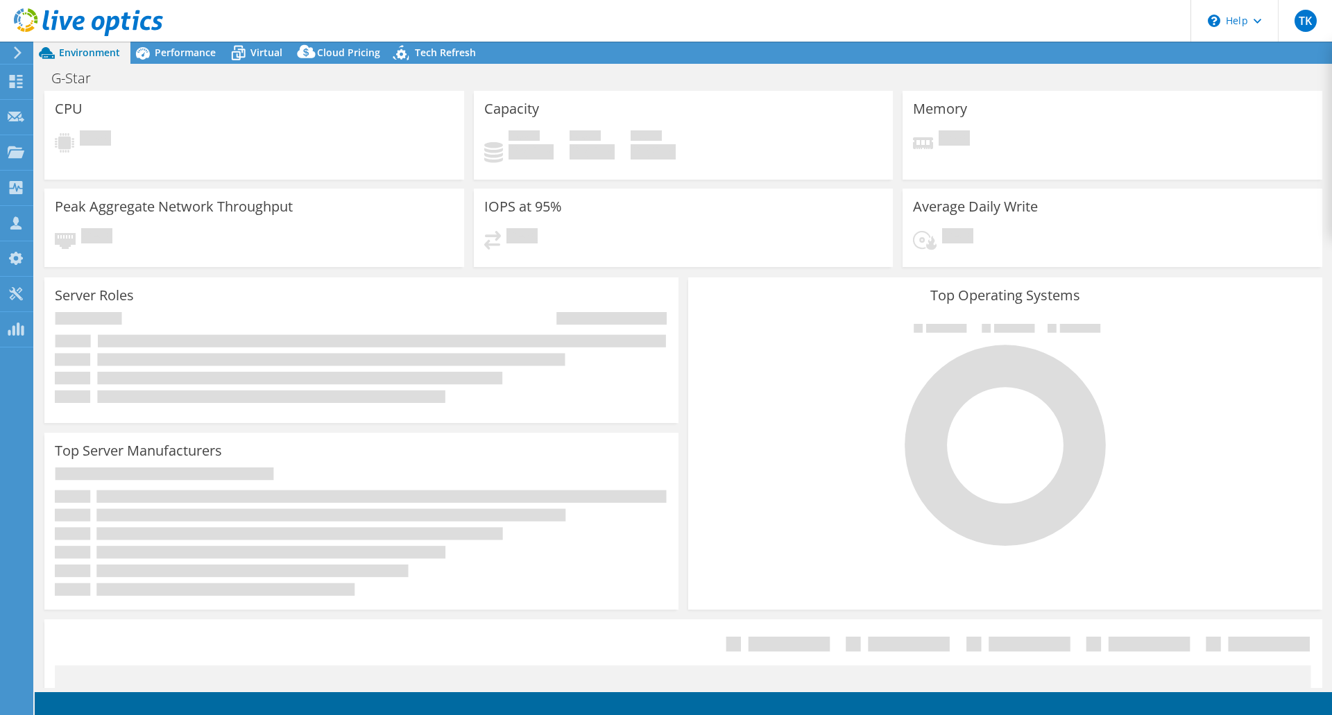 This screenshot has height=715, width=1332. I want to click on span: Performance, so click(185, 52).